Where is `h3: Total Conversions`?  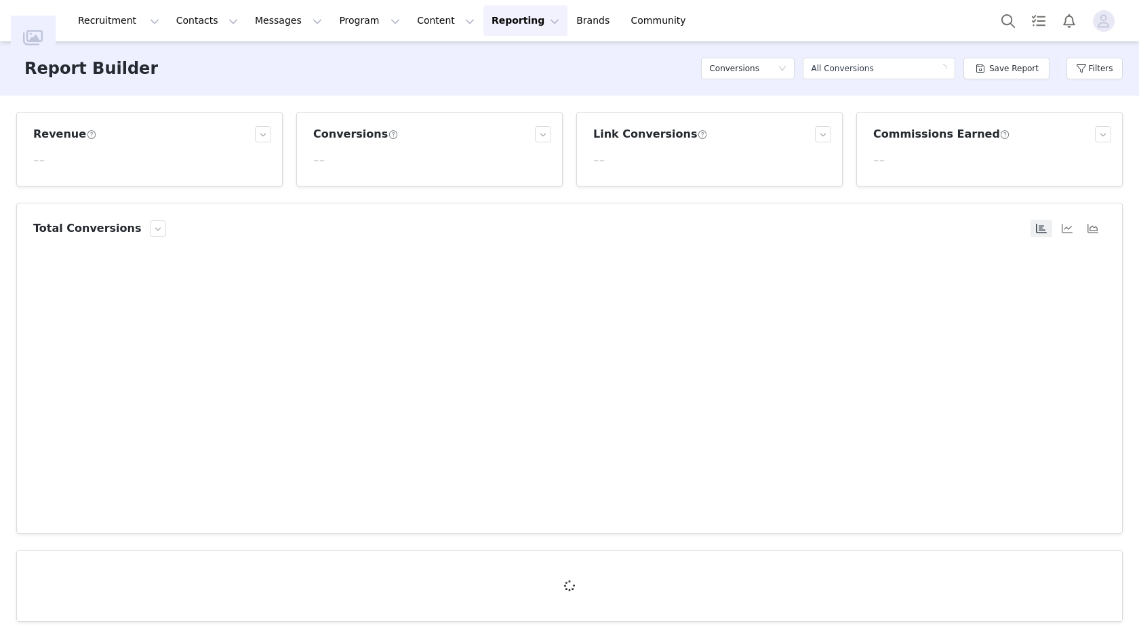
h3: Total Conversions is located at coordinates (87, 229).